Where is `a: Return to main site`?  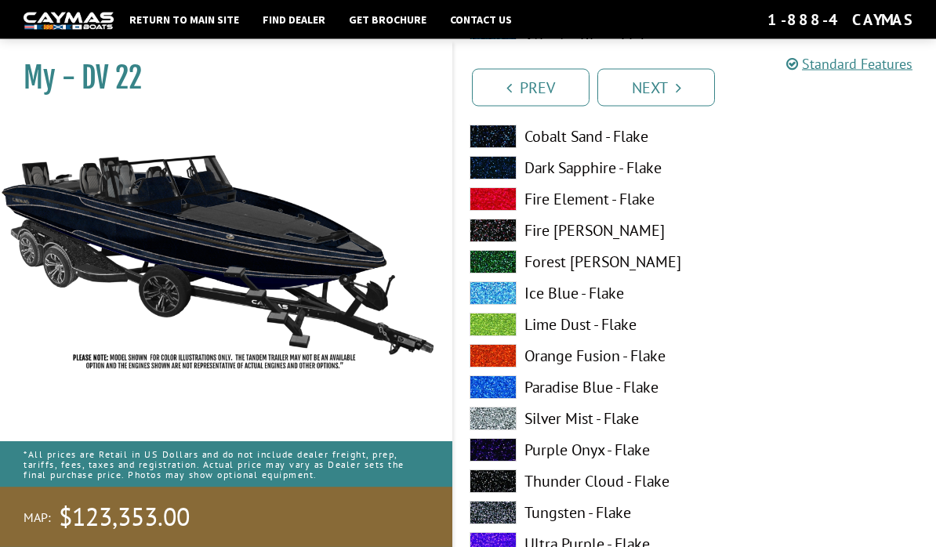
a: Return to main site is located at coordinates (184, 20).